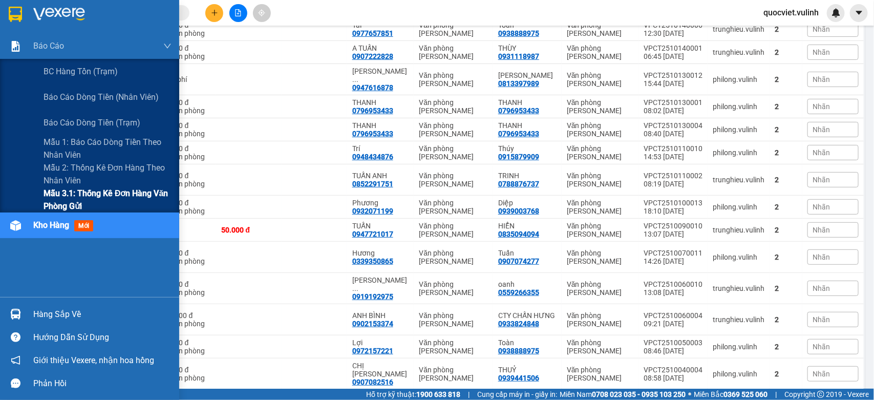  I want to click on span: environment, so click(63, 29).